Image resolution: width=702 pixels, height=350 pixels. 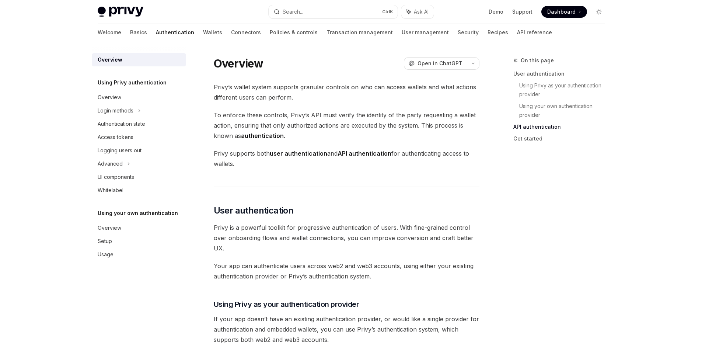 I want to click on a: Logging users out, so click(x=139, y=150).